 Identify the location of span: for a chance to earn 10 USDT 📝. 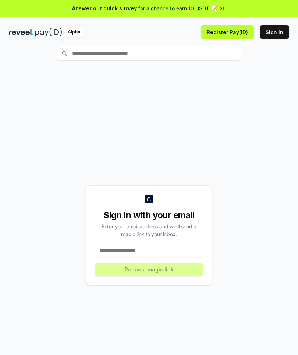
(178, 8).